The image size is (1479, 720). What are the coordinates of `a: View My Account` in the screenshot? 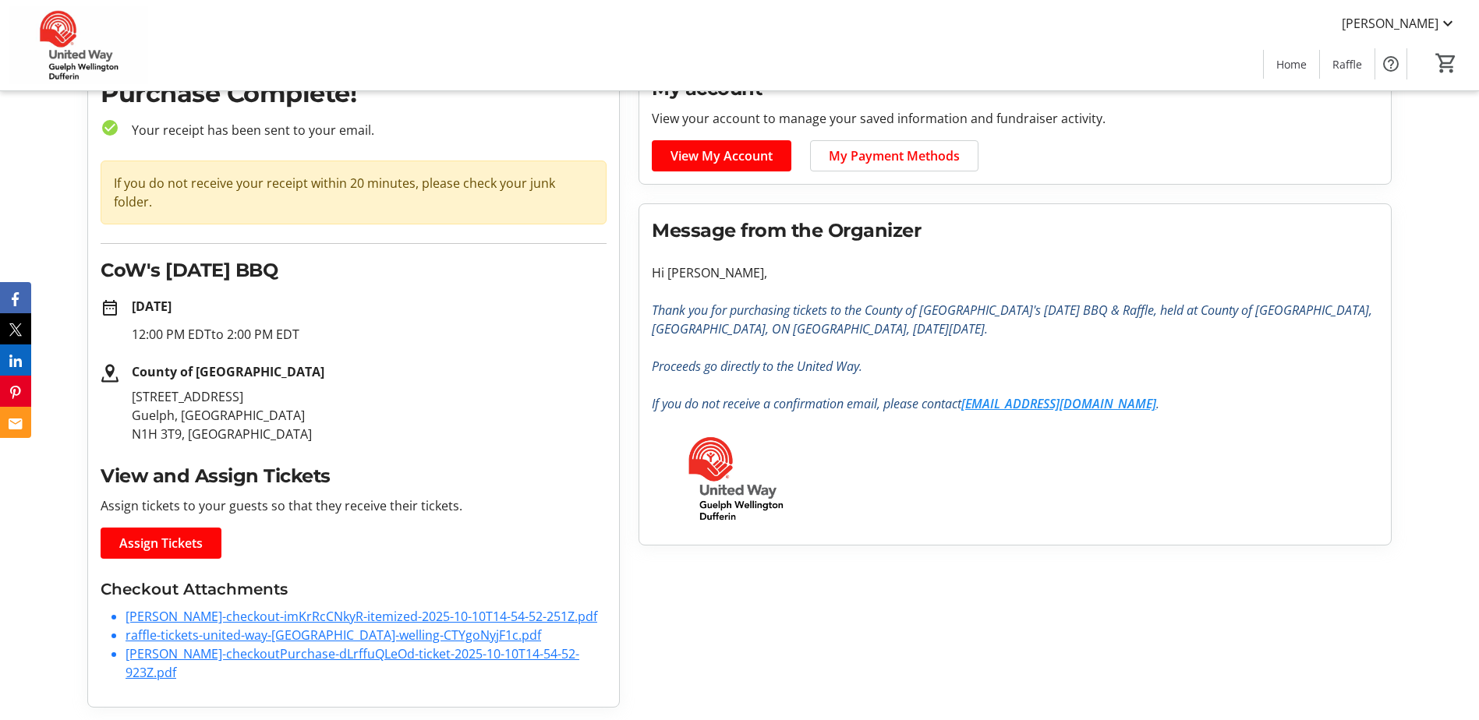 It's located at (721, 156).